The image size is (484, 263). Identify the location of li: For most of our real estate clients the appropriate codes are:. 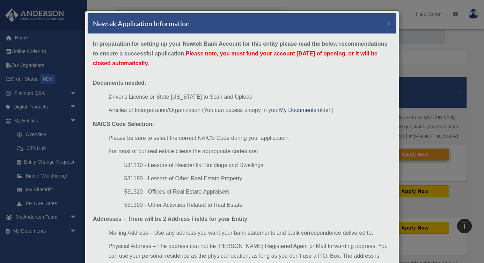
(250, 151).